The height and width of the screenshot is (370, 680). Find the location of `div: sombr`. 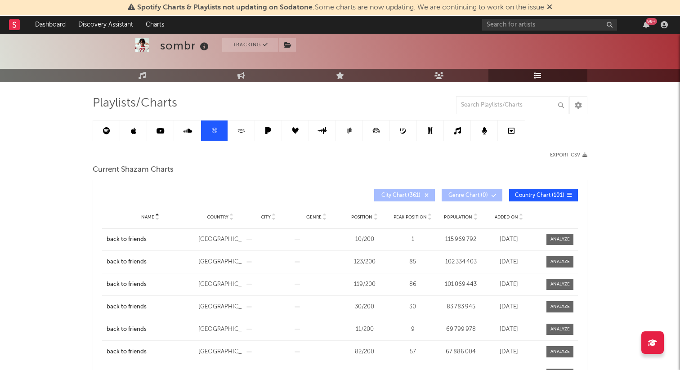

div: sombr is located at coordinates (185, 45).